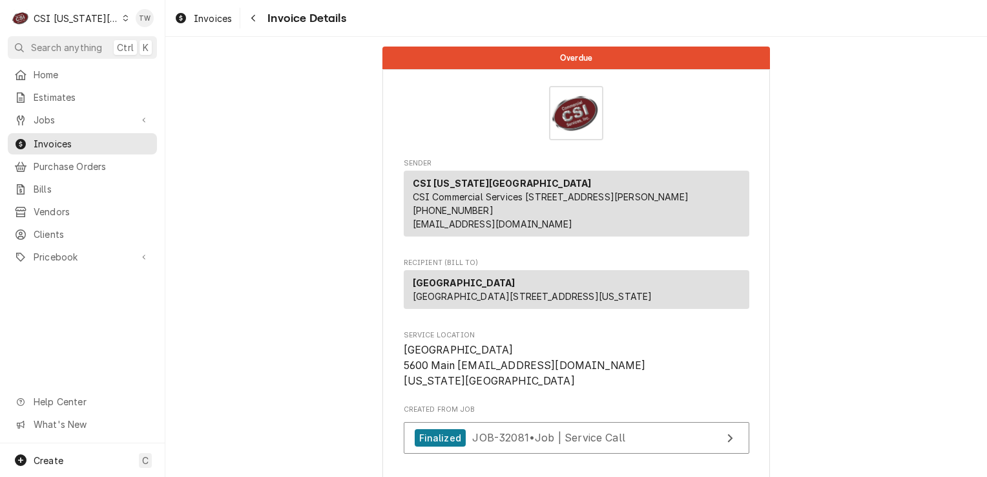 This screenshot has height=477, width=987. What do you see at coordinates (82, 189) in the screenshot?
I see `a: Bills` at bounding box center [82, 189].